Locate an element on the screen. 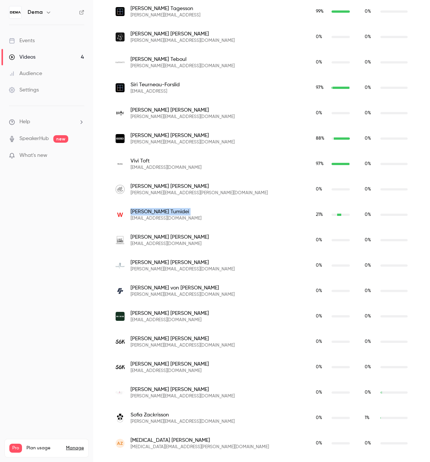 This screenshot has height=462, width=430. div: martin@56kdigital.se is located at coordinates (262, 342).